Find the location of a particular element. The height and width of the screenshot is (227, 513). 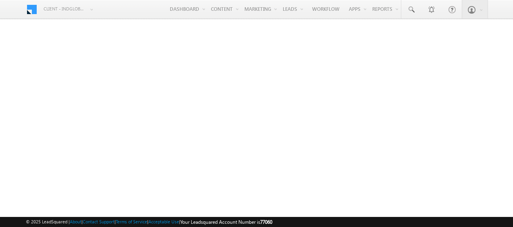

a: About is located at coordinates (75, 222).